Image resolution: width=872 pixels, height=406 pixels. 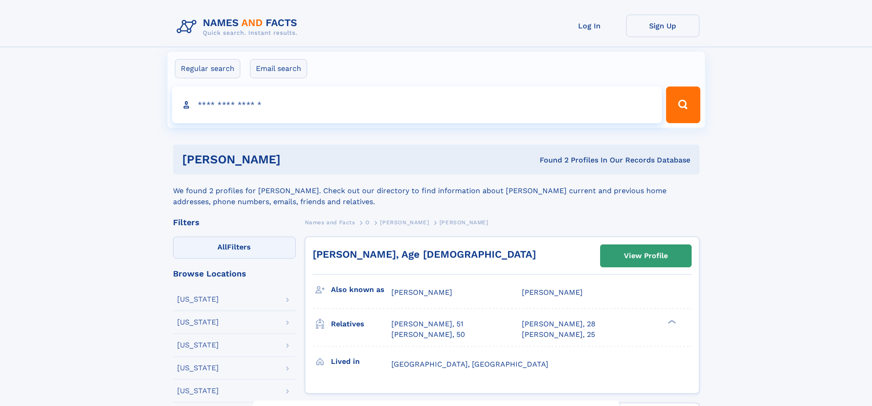 I want to click on a: O, so click(x=368, y=222).